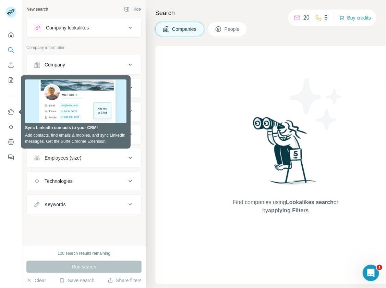 The height and width of the screenshot is (288, 386). I want to click on div: Annual revenue ($), so click(65, 135).